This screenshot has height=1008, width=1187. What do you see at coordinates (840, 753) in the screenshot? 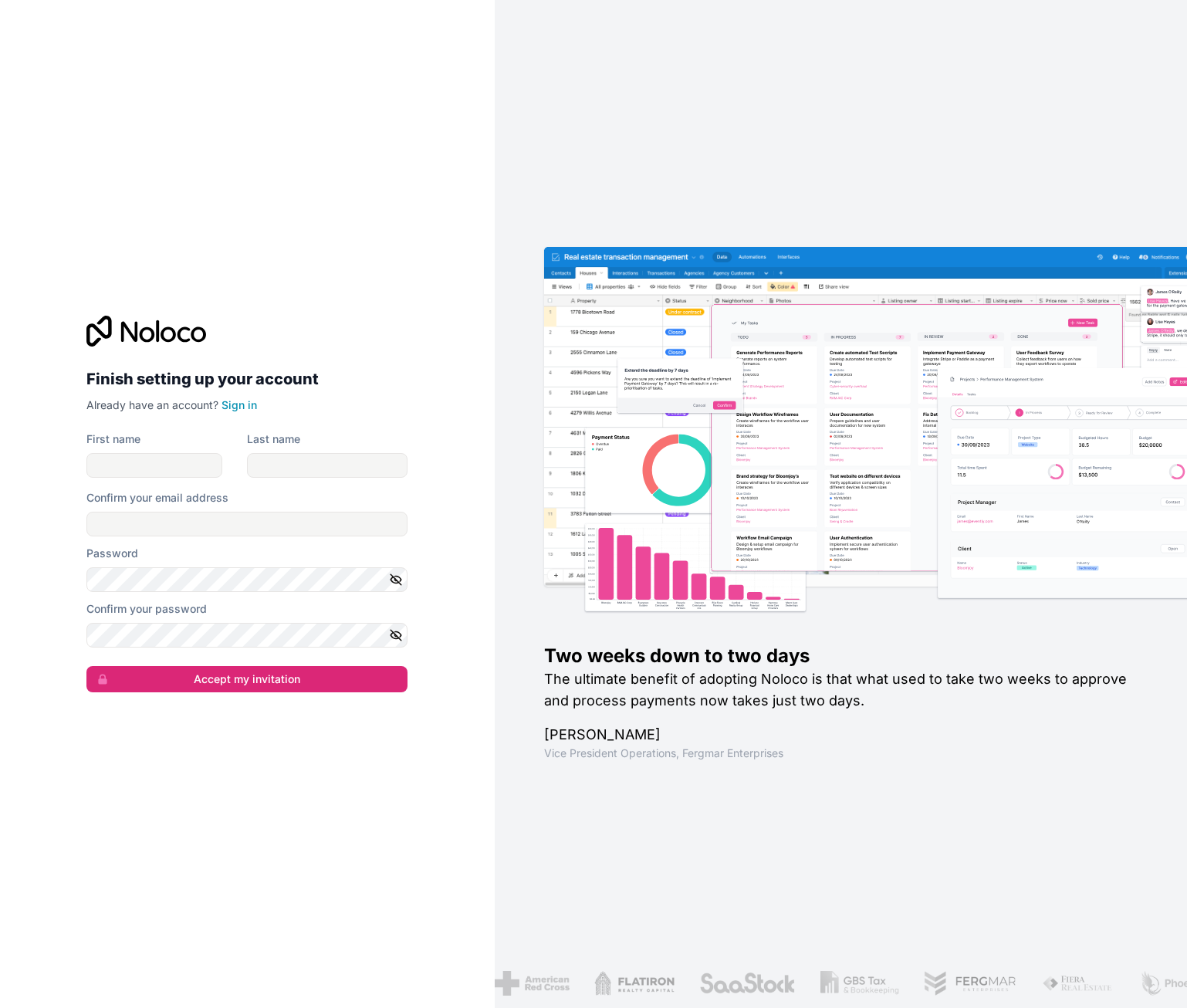
I see `h1: Vice President Operations , Fergmar Enterprises` at bounding box center [840, 753].